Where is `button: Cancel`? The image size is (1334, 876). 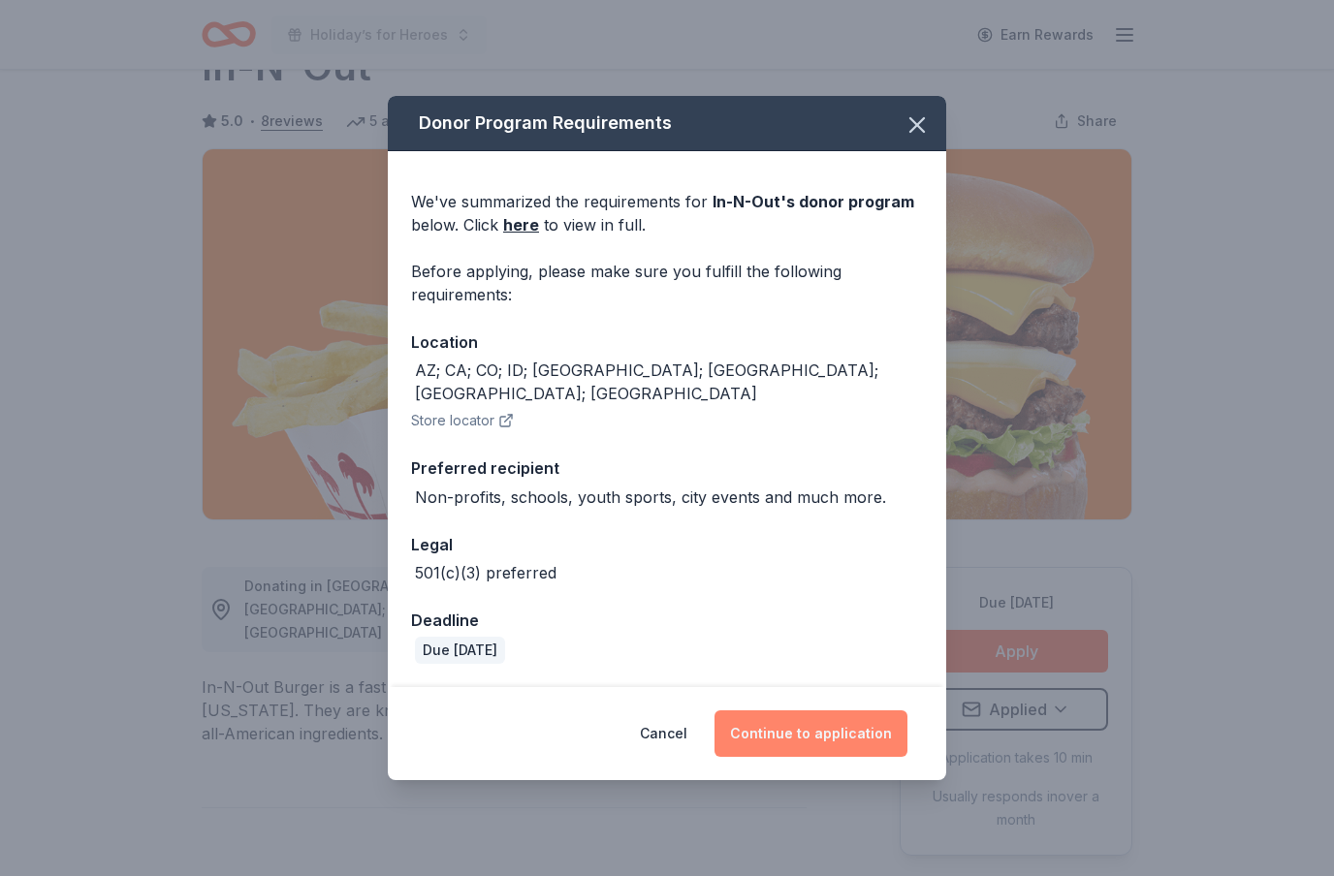 button: Cancel is located at coordinates (663, 734).